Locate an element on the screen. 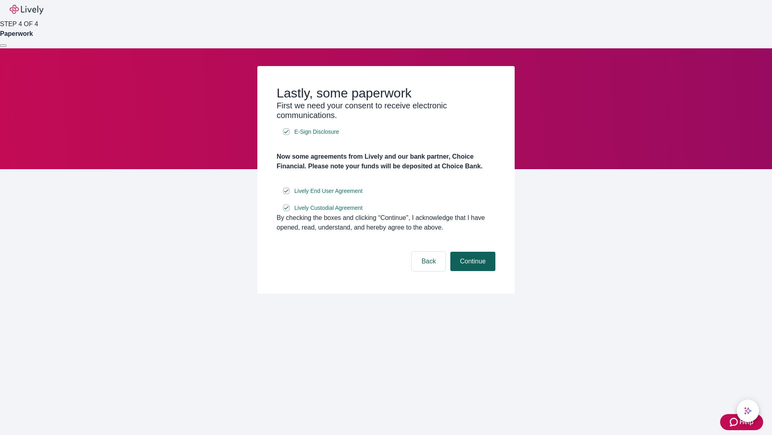 The image size is (772, 435). svg: Lively AI Assistant is located at coordinates (748, 410).